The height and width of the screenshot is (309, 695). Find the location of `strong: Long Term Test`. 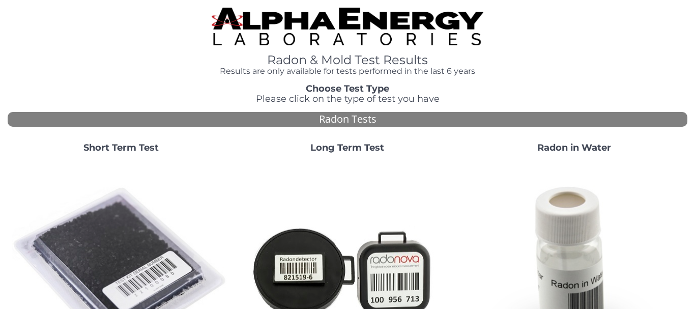

strong: Long Term Test is located at coordinates (347, 148).